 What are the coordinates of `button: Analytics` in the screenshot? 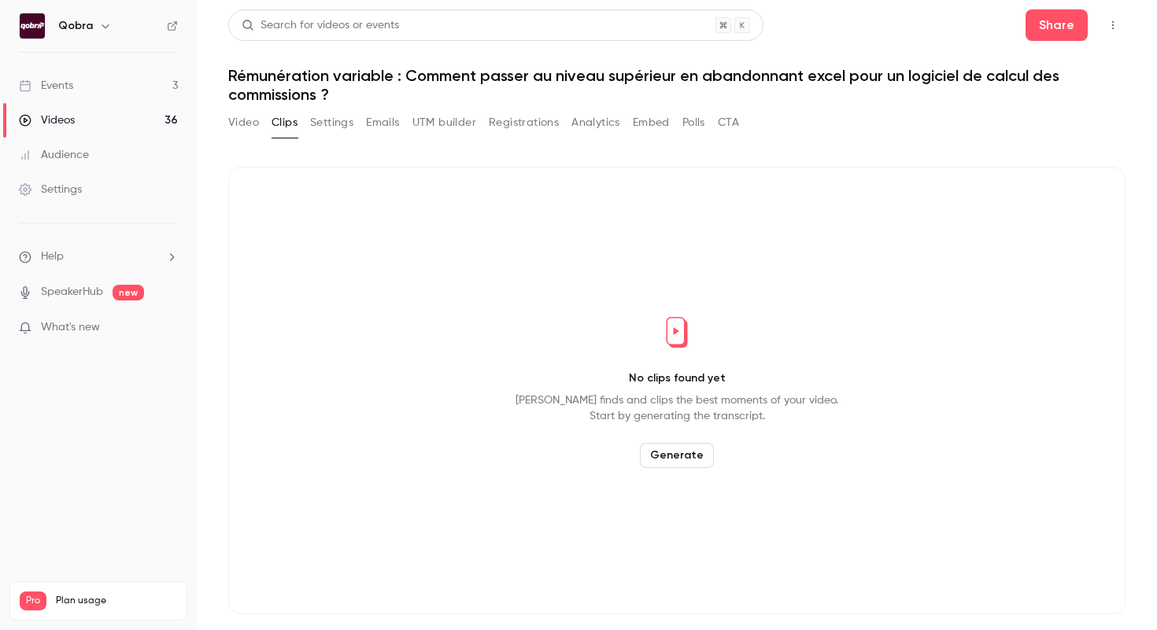 It's located at (596, 123).